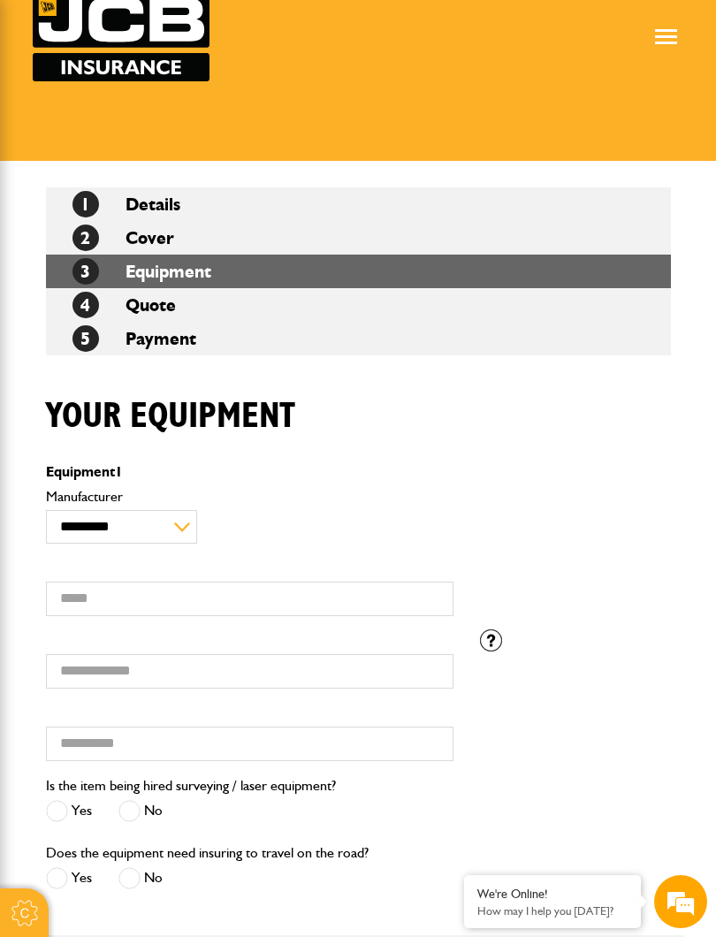 This screenshot has height=937, width=716. What do you see at coordinates (553, 894) in the screenshot?
I see `div: We're Online!` at bounding box center [553, 894].